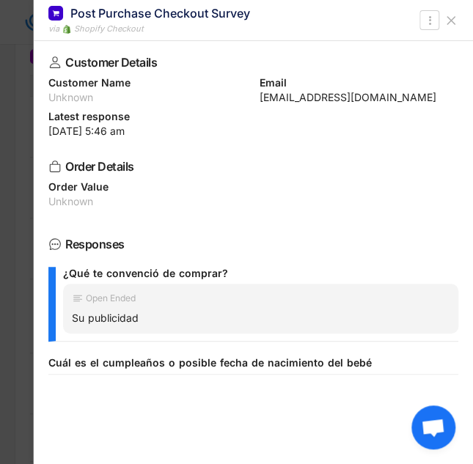 The height and width of the screenshot is (464, 473). I want to click on div: Open Ended, so click(111, 299).